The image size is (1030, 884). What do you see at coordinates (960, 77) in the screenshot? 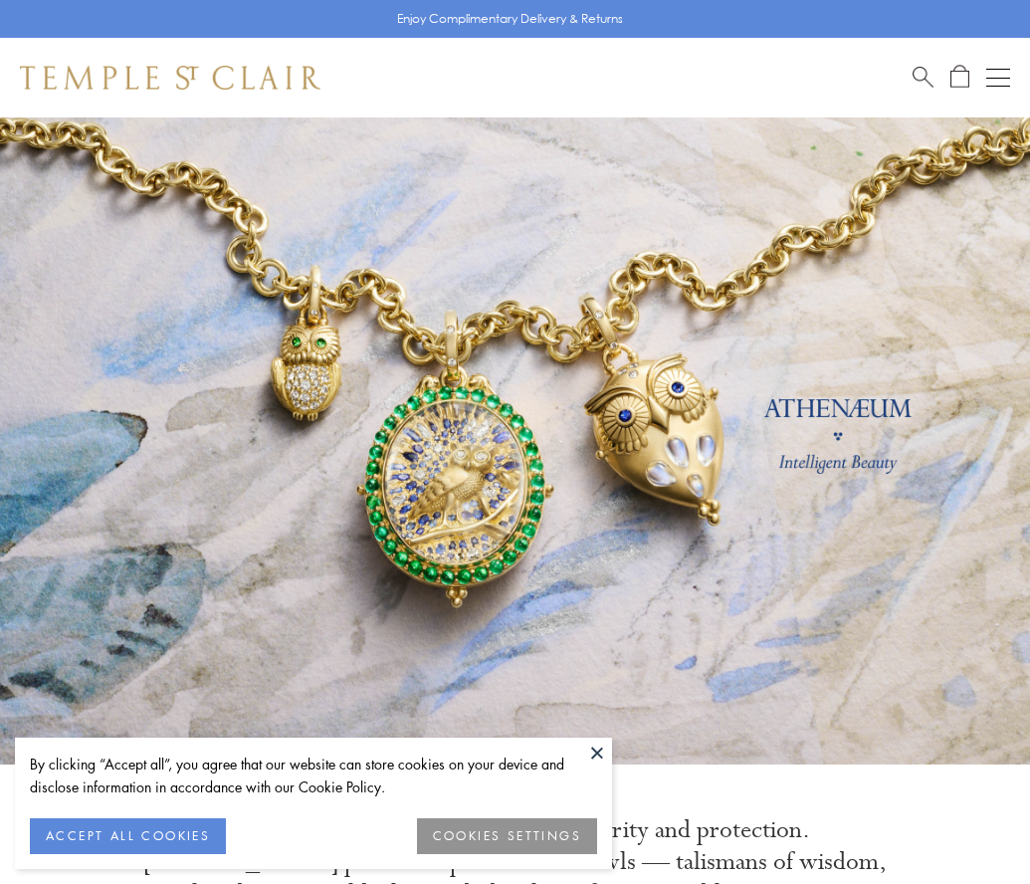
I see `a: Open Shopping Bag` at bounding box center [960, 77].